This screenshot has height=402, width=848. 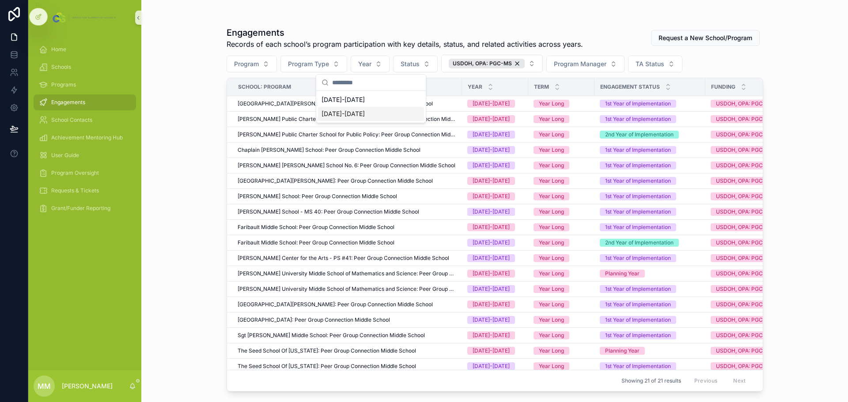 What do you see at coordinates (85, 132) in the screenshot?
I see `div: scrollable content` at bounding box center [85, 132].